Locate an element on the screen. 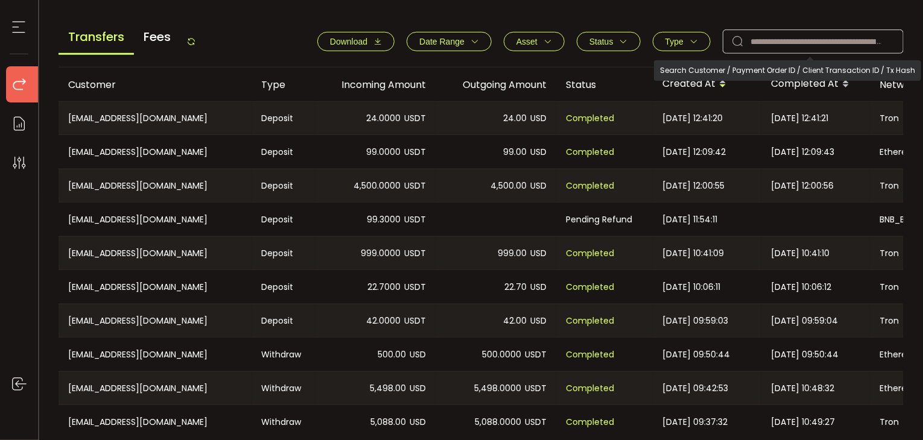 This screenshot has height=440, width=923. span: Download is located at coordinates (349, 42).